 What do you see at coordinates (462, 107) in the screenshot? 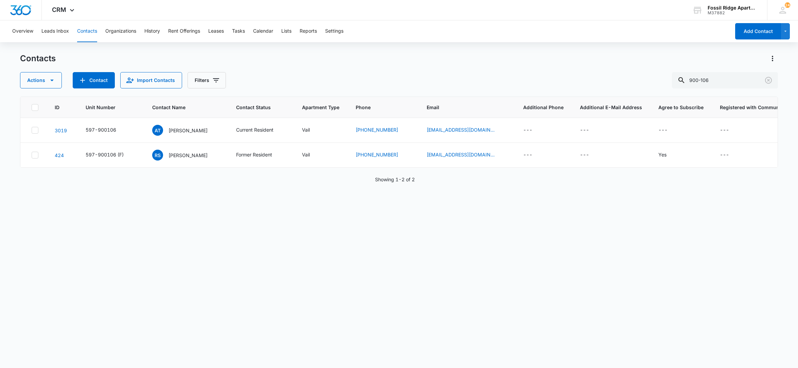
I see `span: Email` at bounding box center [462, 107].